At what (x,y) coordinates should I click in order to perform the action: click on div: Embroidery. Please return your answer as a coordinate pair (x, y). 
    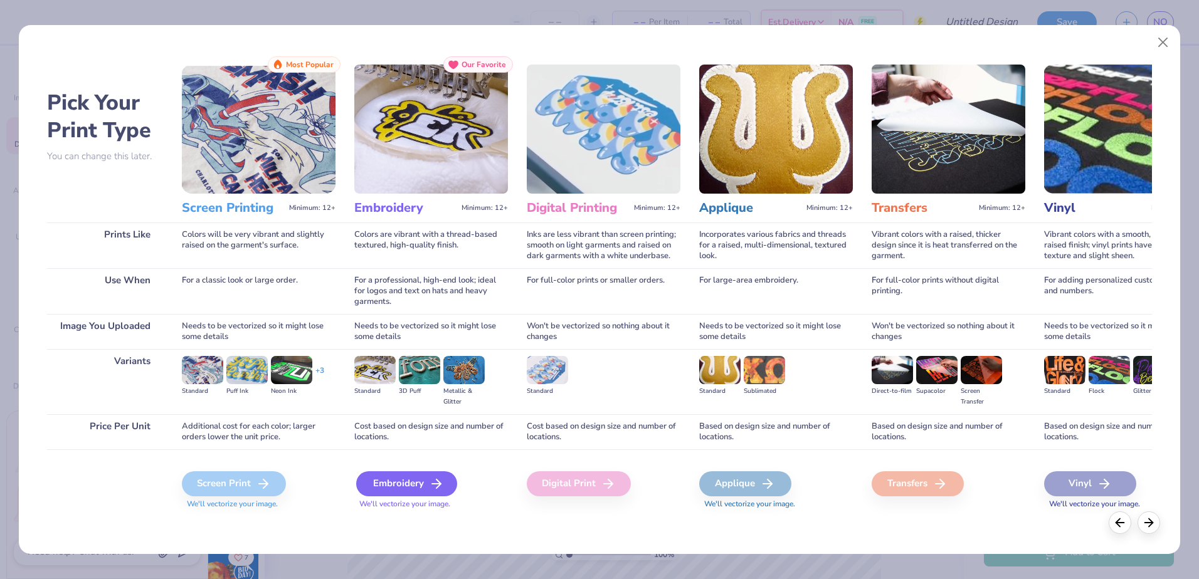
    Looking at the image, I should click on (406, 484).